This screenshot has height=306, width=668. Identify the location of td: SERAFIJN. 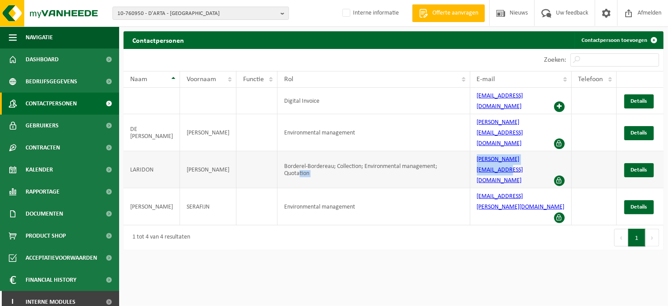
(208, 207).